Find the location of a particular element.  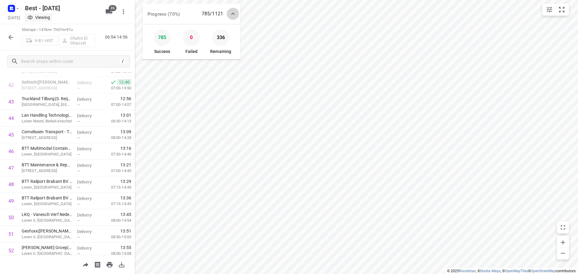

li: © 2025 , © , © © contributors is located at coordinates (511, 271).